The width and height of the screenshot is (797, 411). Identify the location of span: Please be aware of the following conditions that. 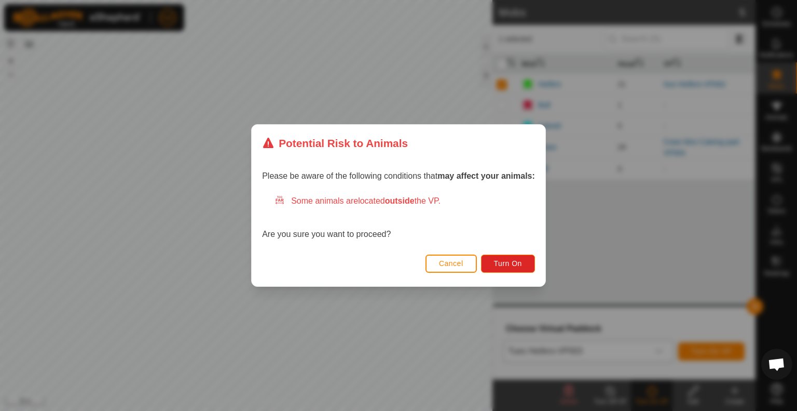
(399, 175).